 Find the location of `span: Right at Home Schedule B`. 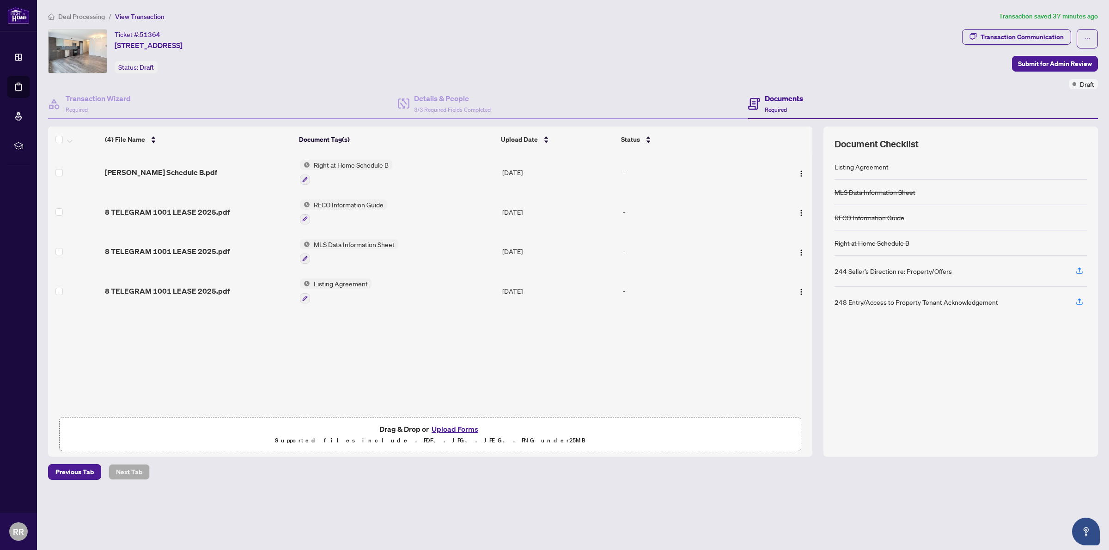

span: Right at Home Schedule B is located at coordinates (351, 165).